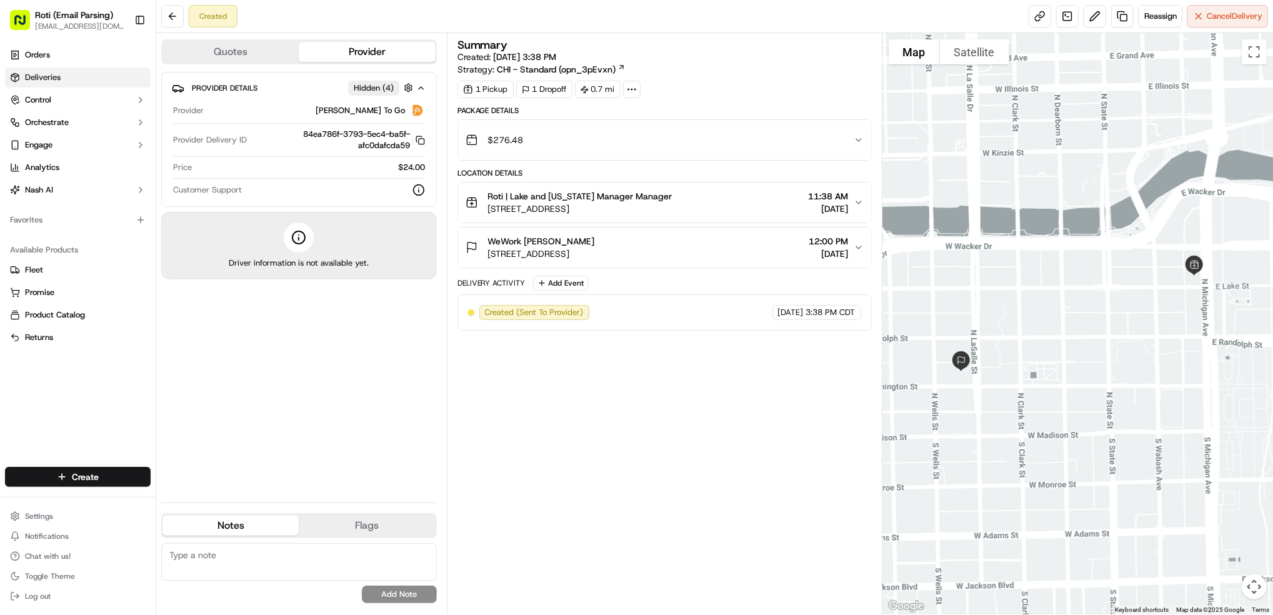 The width and height of the screenshot is (1273, 615). Describe the element at coordinates (153, 187) in the screenshot. I see `a: 💻API Documentation` at that location.